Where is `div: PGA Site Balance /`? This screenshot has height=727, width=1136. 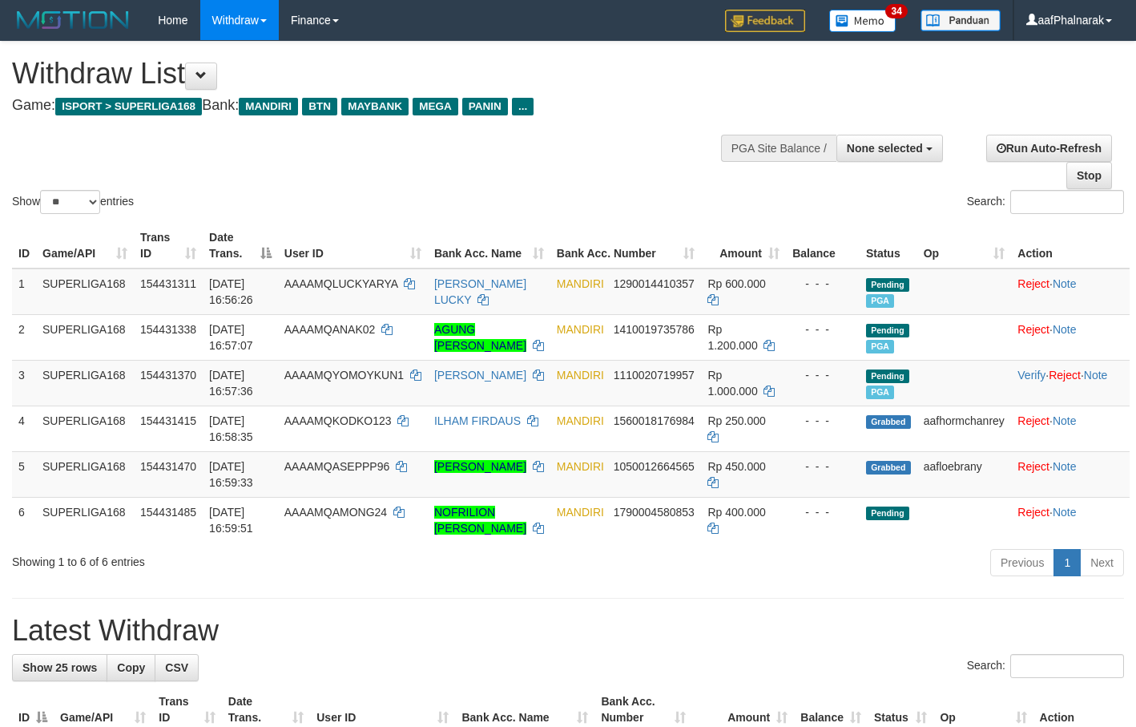 div: PGA Site Balance / is located at coordinates (779, 148).